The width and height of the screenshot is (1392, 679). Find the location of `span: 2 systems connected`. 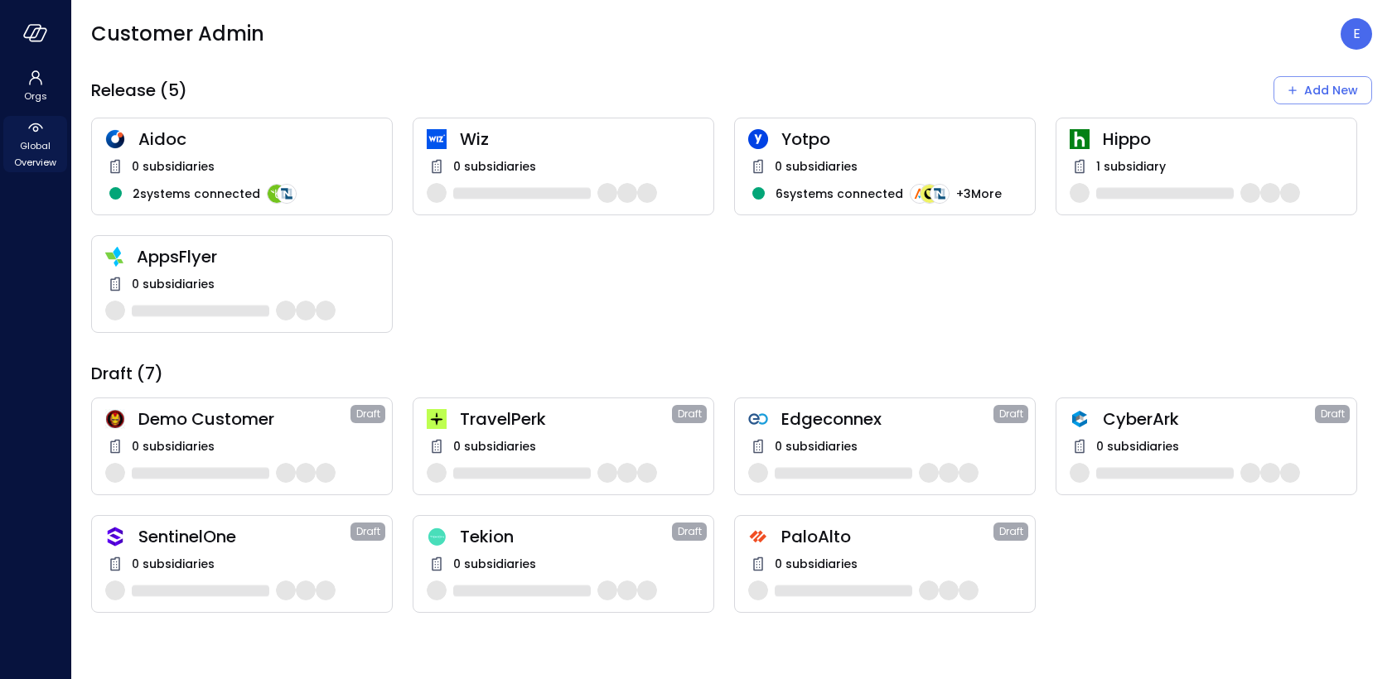

span: 2 systems connected is located at coordinates (196, 194).